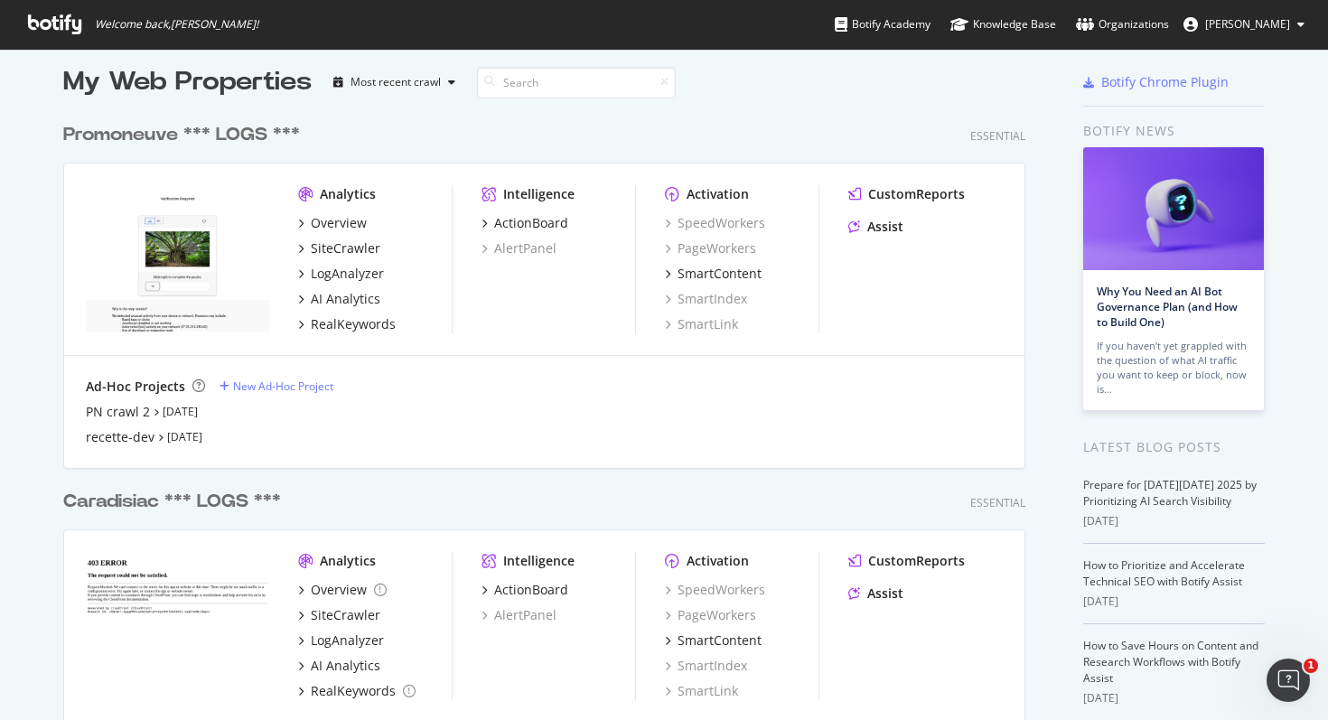 This screenshot has height=720, width=1328. Describe the element at coordinates (276, 386) in the screenshot. I see `a: New Ad-Hoc Project` at that location.